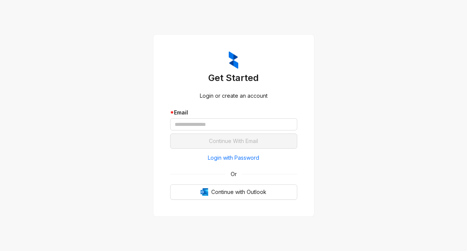  What do you see at coordinates (239, 192) in the screenshot?
I see `span: Continue with Outlook` at bounding box center [239, 192].